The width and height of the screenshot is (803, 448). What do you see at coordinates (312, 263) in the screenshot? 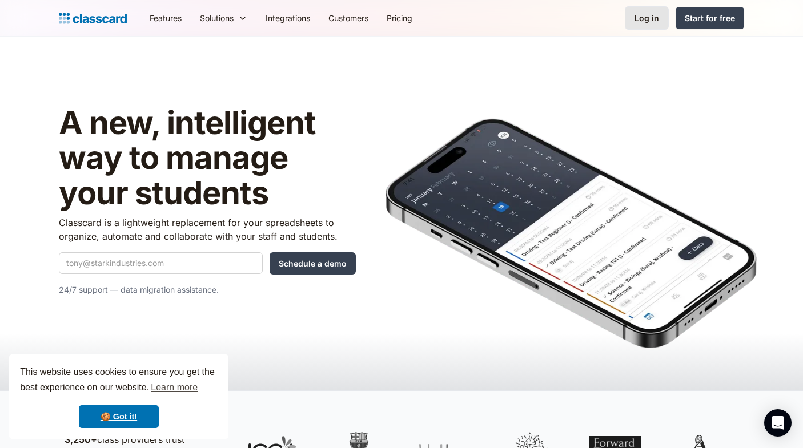
I see `input: Schedule a demo` at bounding box center [312, 263].